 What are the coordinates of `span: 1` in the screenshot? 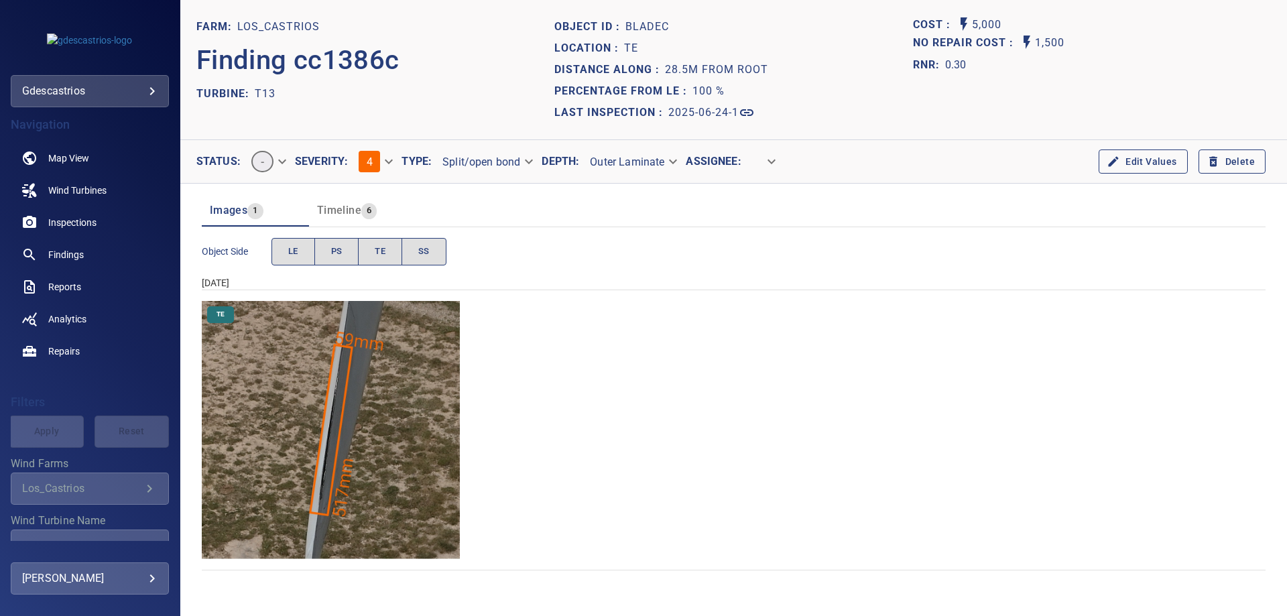 It's located at (255, 211).